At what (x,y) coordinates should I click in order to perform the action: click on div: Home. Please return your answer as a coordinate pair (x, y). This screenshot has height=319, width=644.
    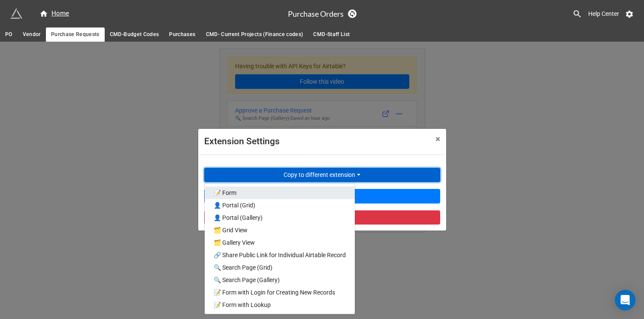
    Looking at the image, I should click on (54, 14).